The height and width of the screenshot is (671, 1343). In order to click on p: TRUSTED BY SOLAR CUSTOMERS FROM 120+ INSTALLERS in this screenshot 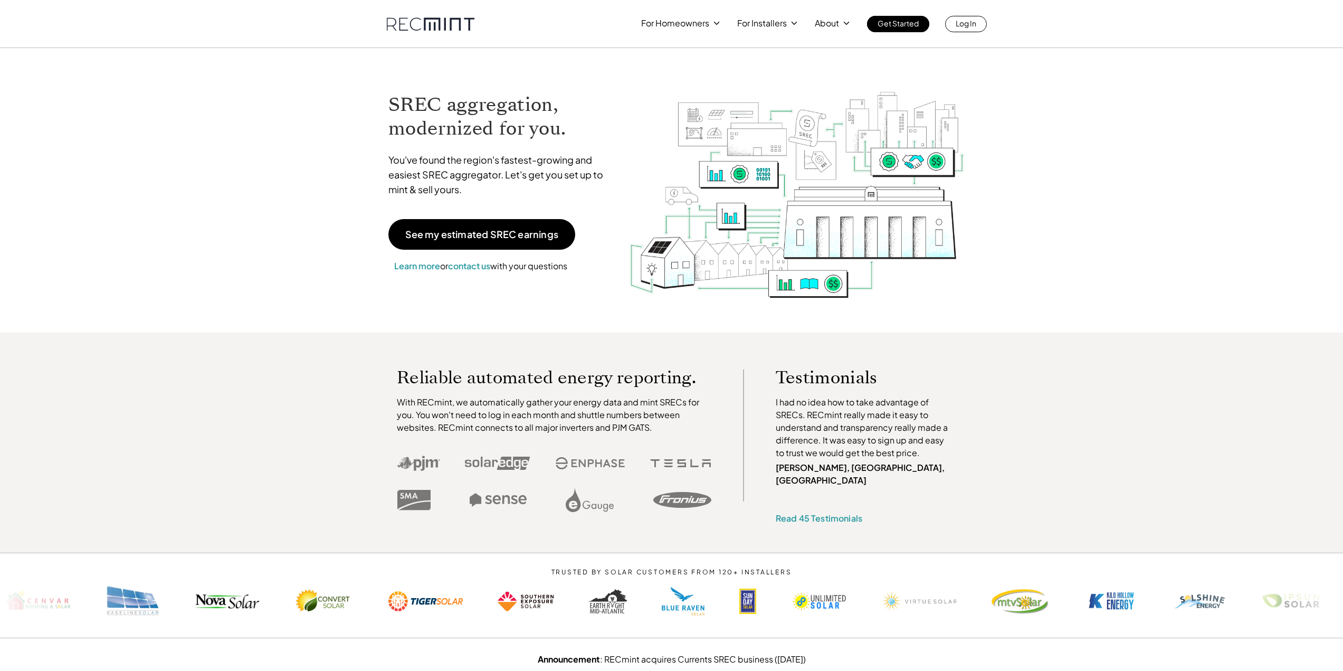, I will do `click(671, 572)`.